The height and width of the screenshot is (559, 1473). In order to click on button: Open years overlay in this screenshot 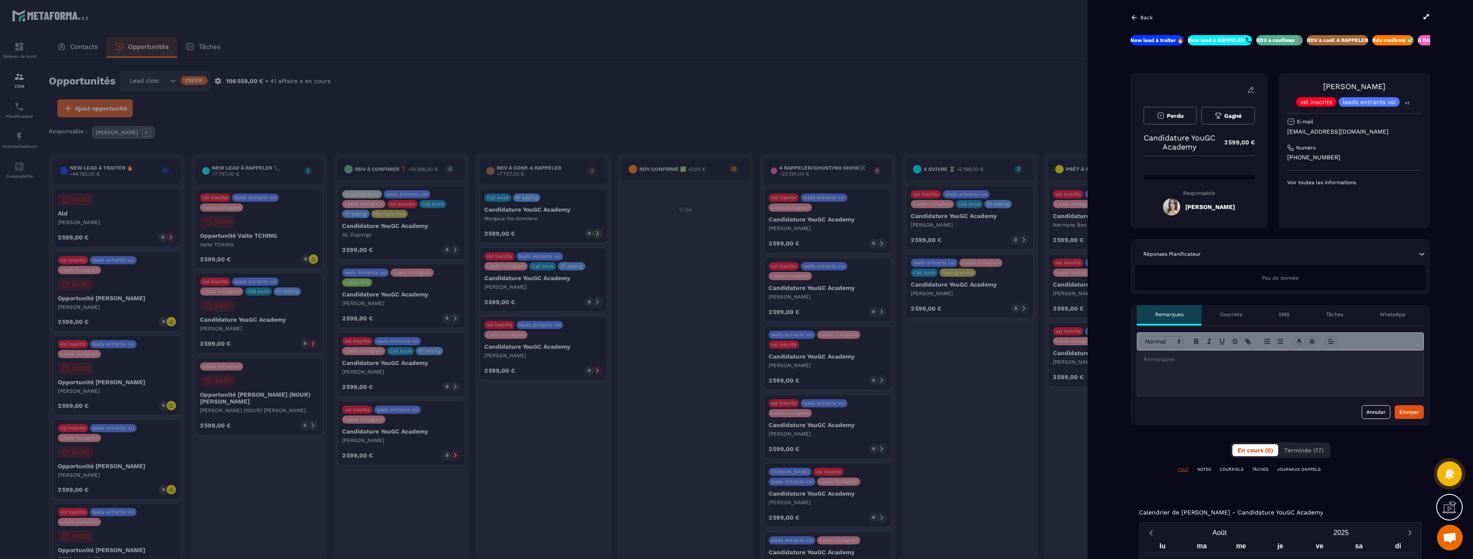, I will do `click(1341, 532)`.